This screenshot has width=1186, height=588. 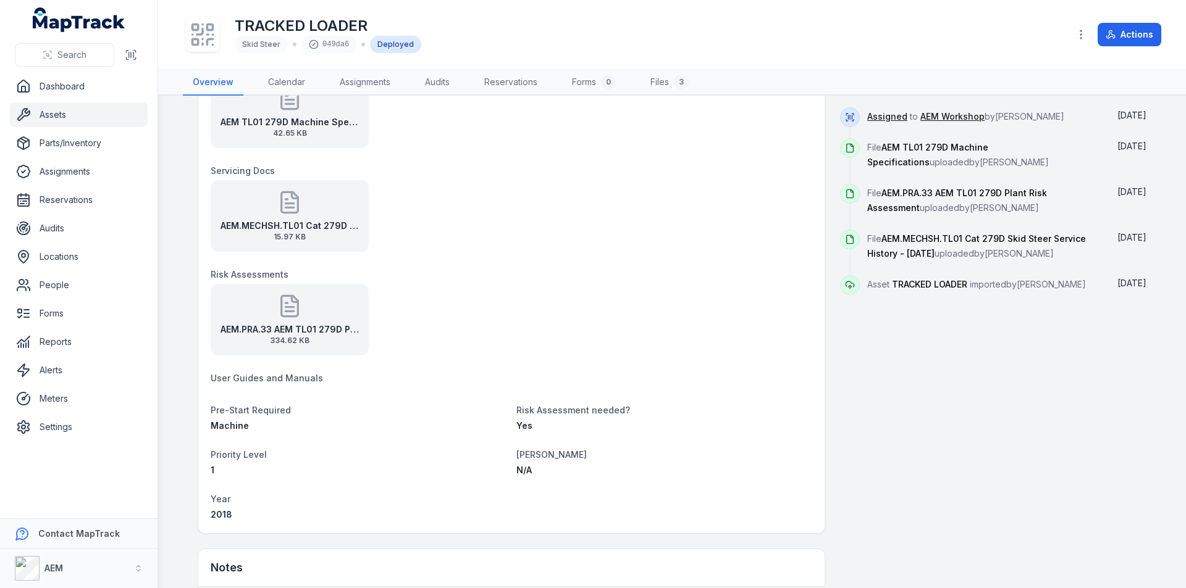 I want to click on div: 0, so click(x=608, y=82).